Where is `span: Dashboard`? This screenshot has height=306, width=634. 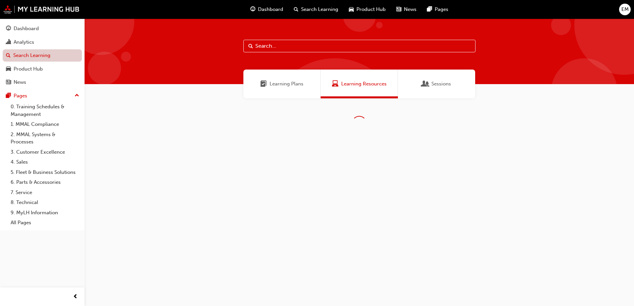
span: Dashboard is located at coordinates (271, 9).